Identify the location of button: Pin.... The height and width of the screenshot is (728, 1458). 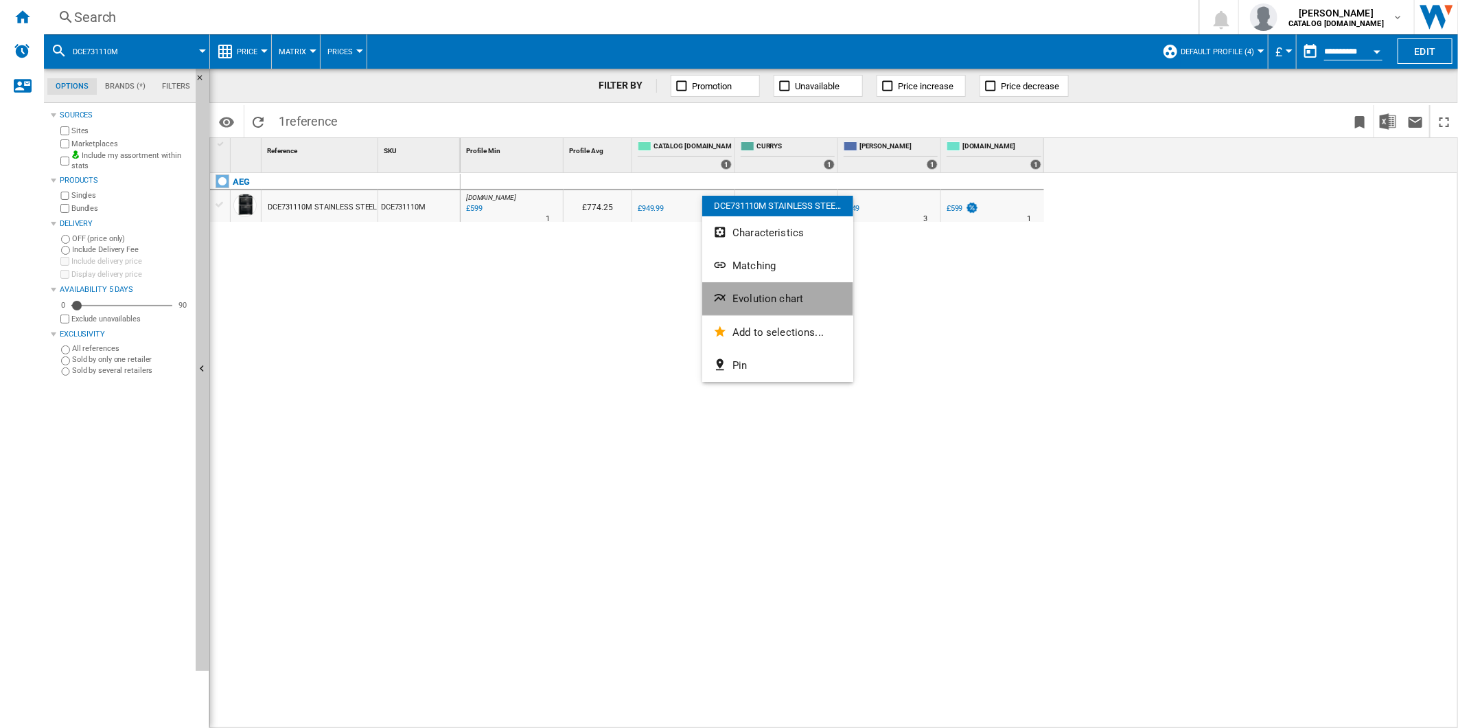
(778, 365).